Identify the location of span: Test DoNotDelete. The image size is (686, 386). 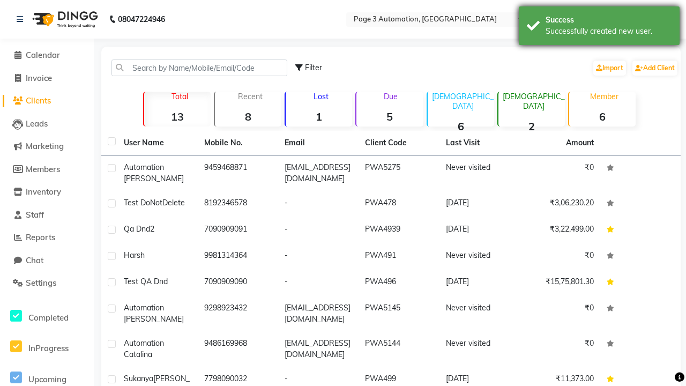
(154, 203).